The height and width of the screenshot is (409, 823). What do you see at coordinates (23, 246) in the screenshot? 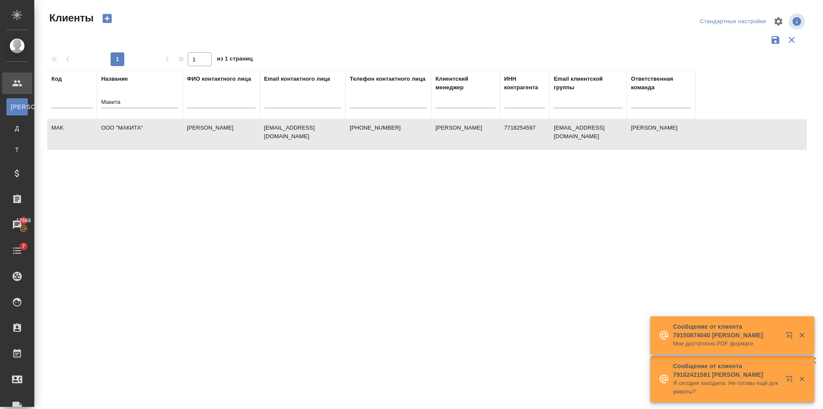
I see `span: 7` at bounding box center [23, 246].